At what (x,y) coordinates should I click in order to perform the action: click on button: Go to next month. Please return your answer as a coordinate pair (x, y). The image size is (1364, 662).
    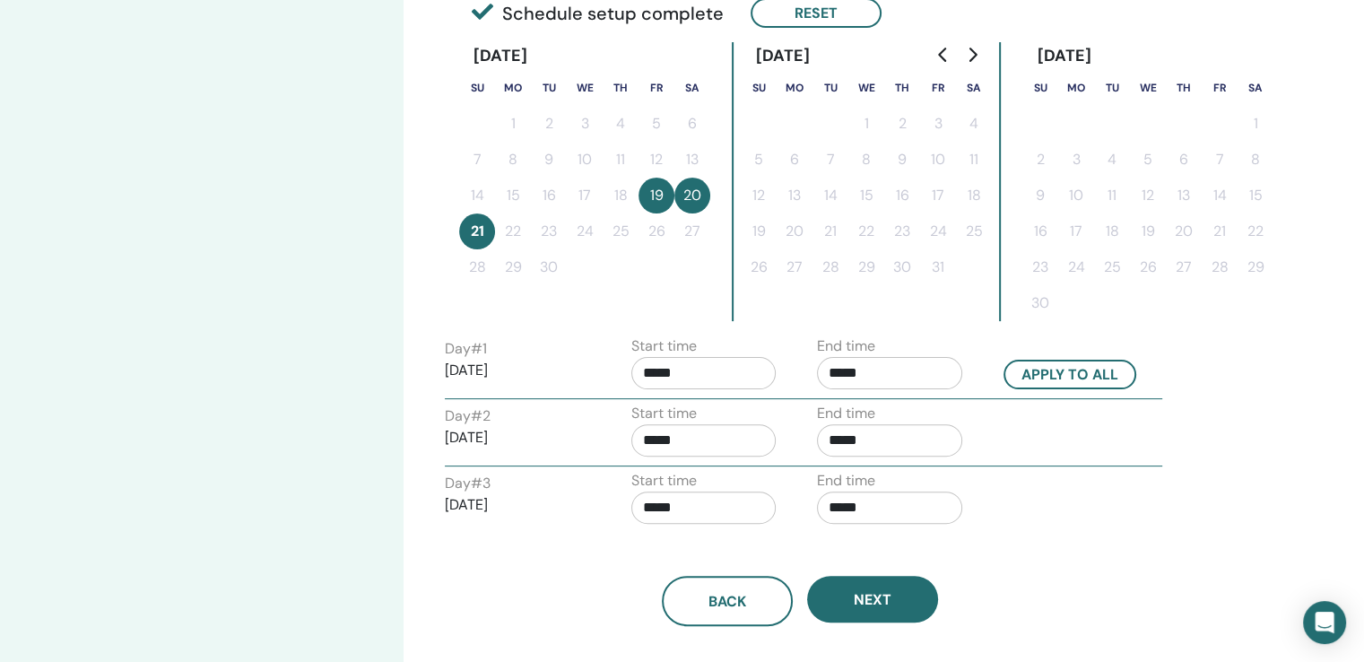
    Looking at the image, I should click on (972, 55).